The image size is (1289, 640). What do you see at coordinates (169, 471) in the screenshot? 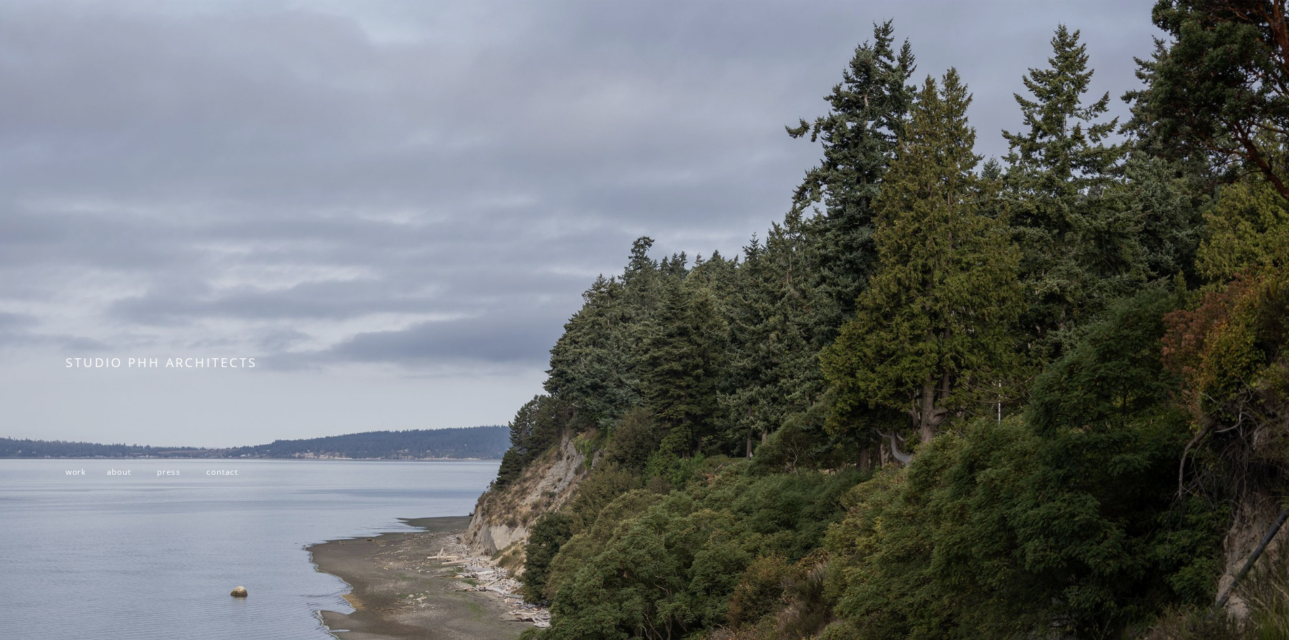
I see `span: press` at bounding box center [169, 471].